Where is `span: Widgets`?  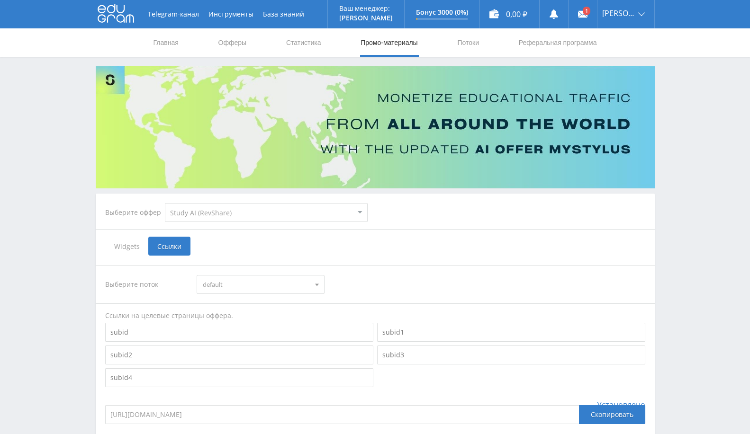 span: Widgets is located at coordinates (126, 246).